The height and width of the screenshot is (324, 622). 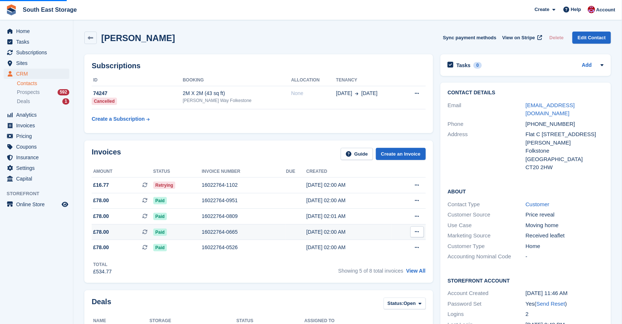 What do you see at coordinates (564, 151) in the screenshot?
I see `div: Folkstone` at bounding box center [564, 151].